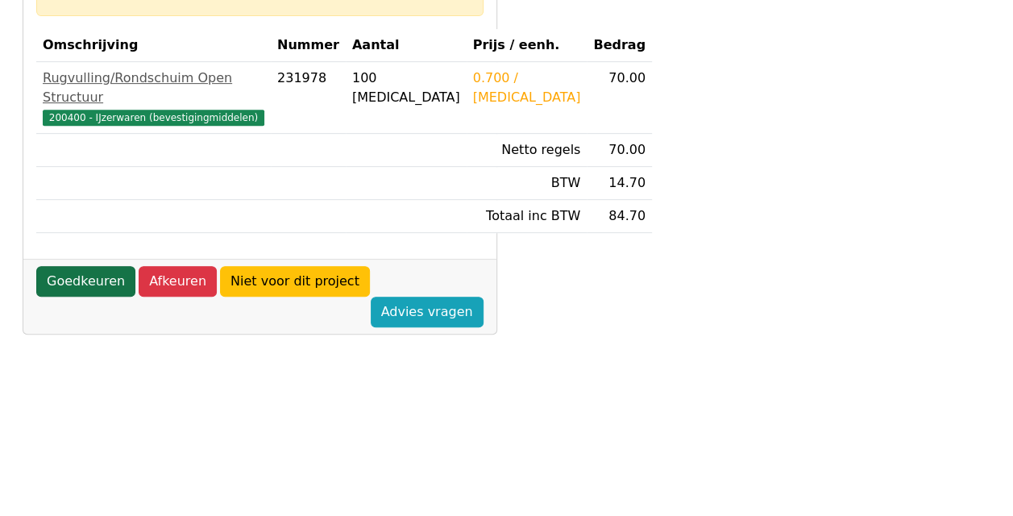 This screenshot has height=516, width=1013. I want to click on td: 14.70, so click(619, 183).